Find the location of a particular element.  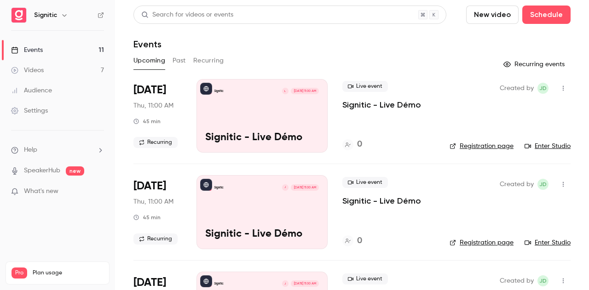

span: Help is located at coordinates (30, 150).